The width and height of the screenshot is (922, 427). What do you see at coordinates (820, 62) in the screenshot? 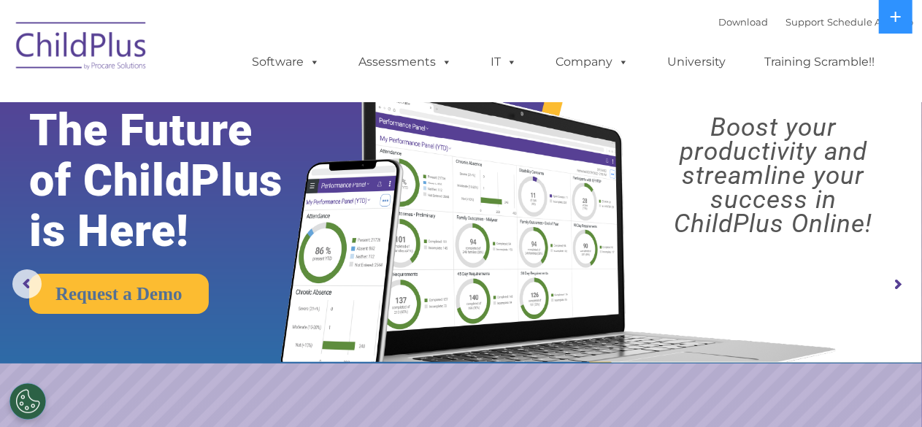
I see `a: Training Scramble!!` at bounding box center [820, 62].